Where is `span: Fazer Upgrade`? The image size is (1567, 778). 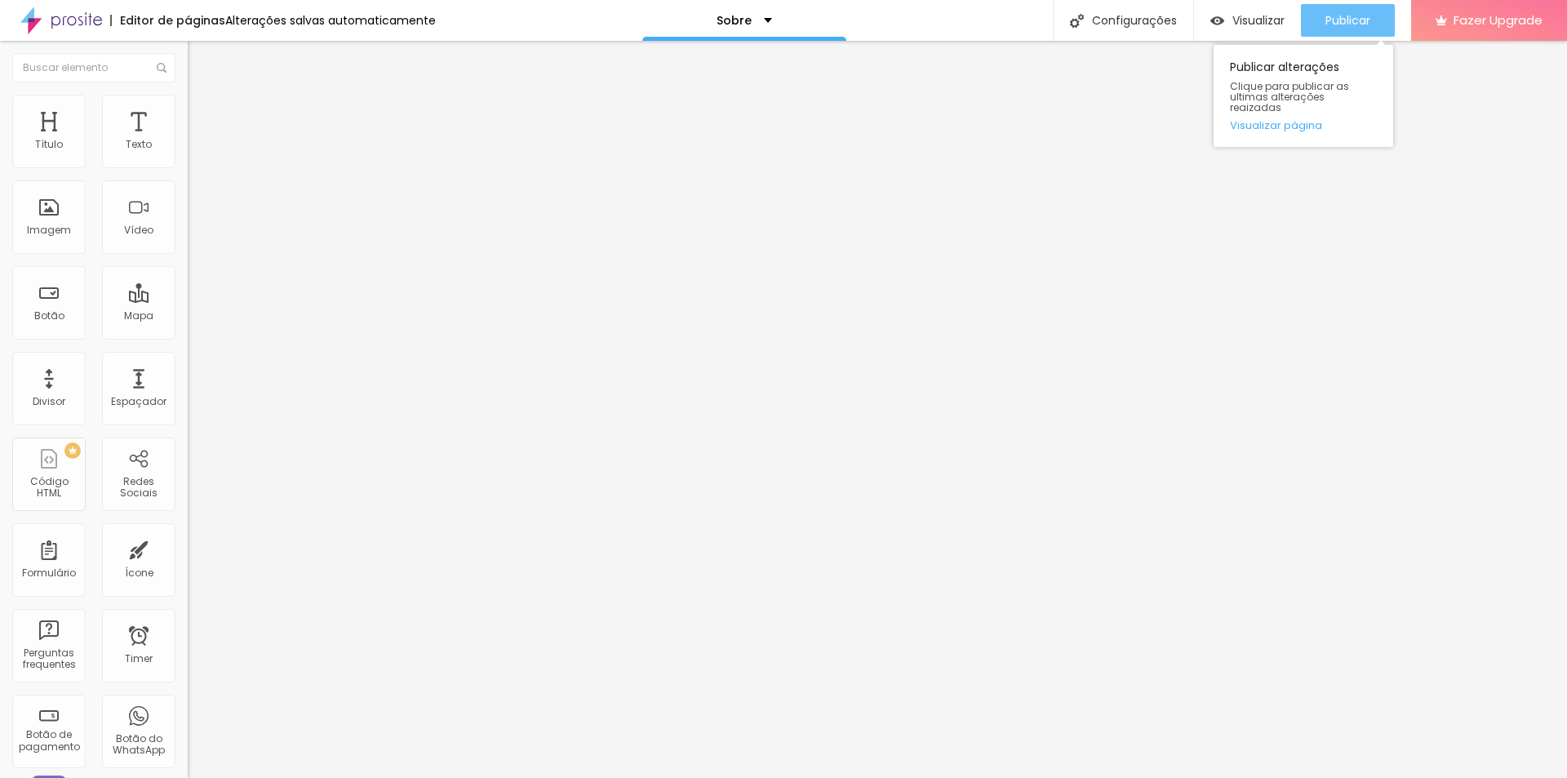 span: Fazer Upgrade is located at coordinates (1498, 20).